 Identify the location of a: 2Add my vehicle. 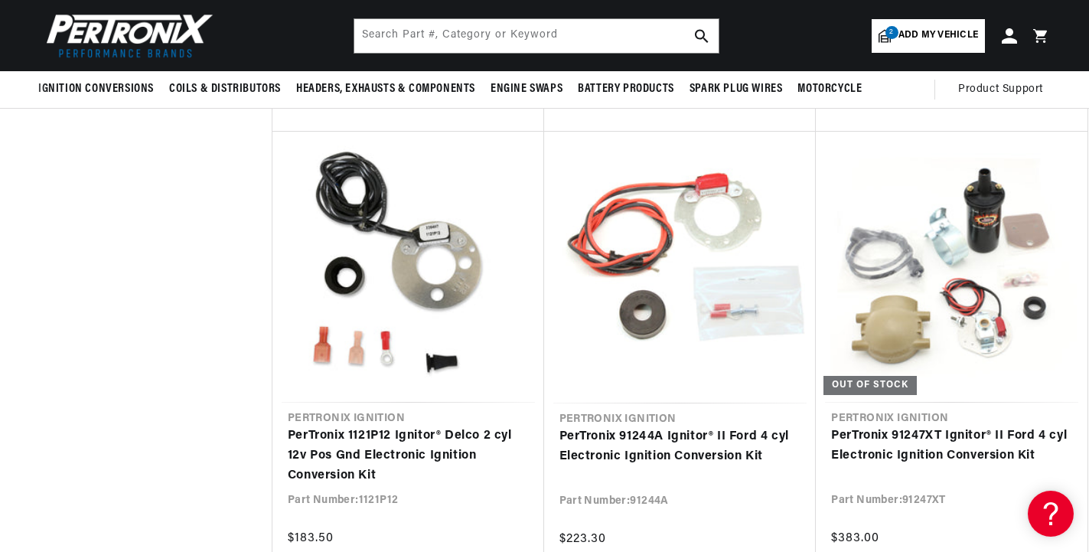
(929, 36).